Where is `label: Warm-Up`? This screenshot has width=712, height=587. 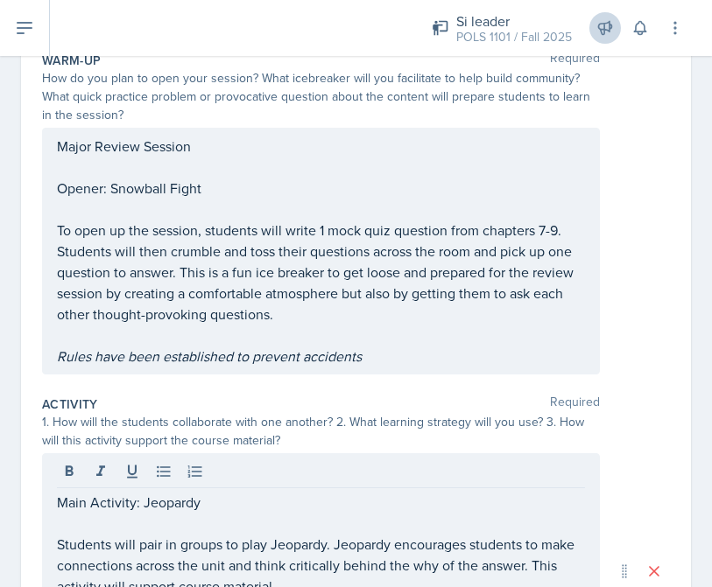 label: Warm-Up is located at coordinates (71, 60).